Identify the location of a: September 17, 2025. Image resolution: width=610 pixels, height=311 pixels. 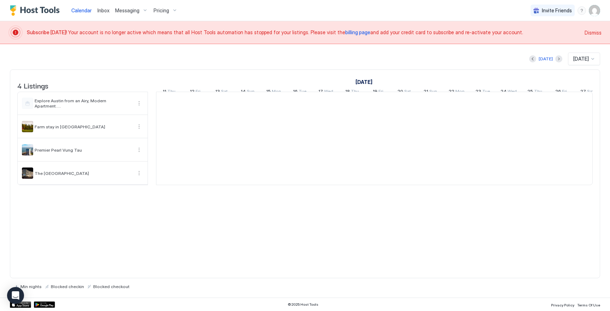
(326, 92).